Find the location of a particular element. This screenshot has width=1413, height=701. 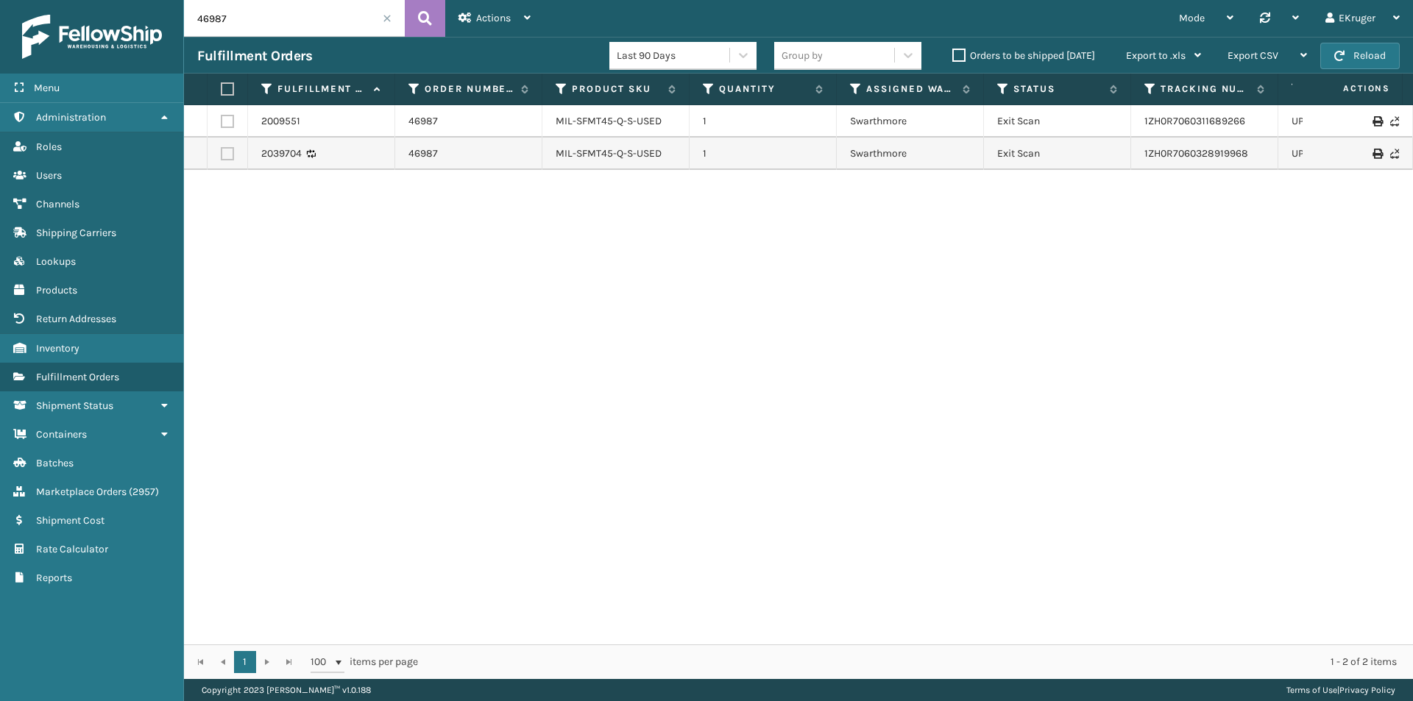

label: Quantity is located at coordinates (763, 89).